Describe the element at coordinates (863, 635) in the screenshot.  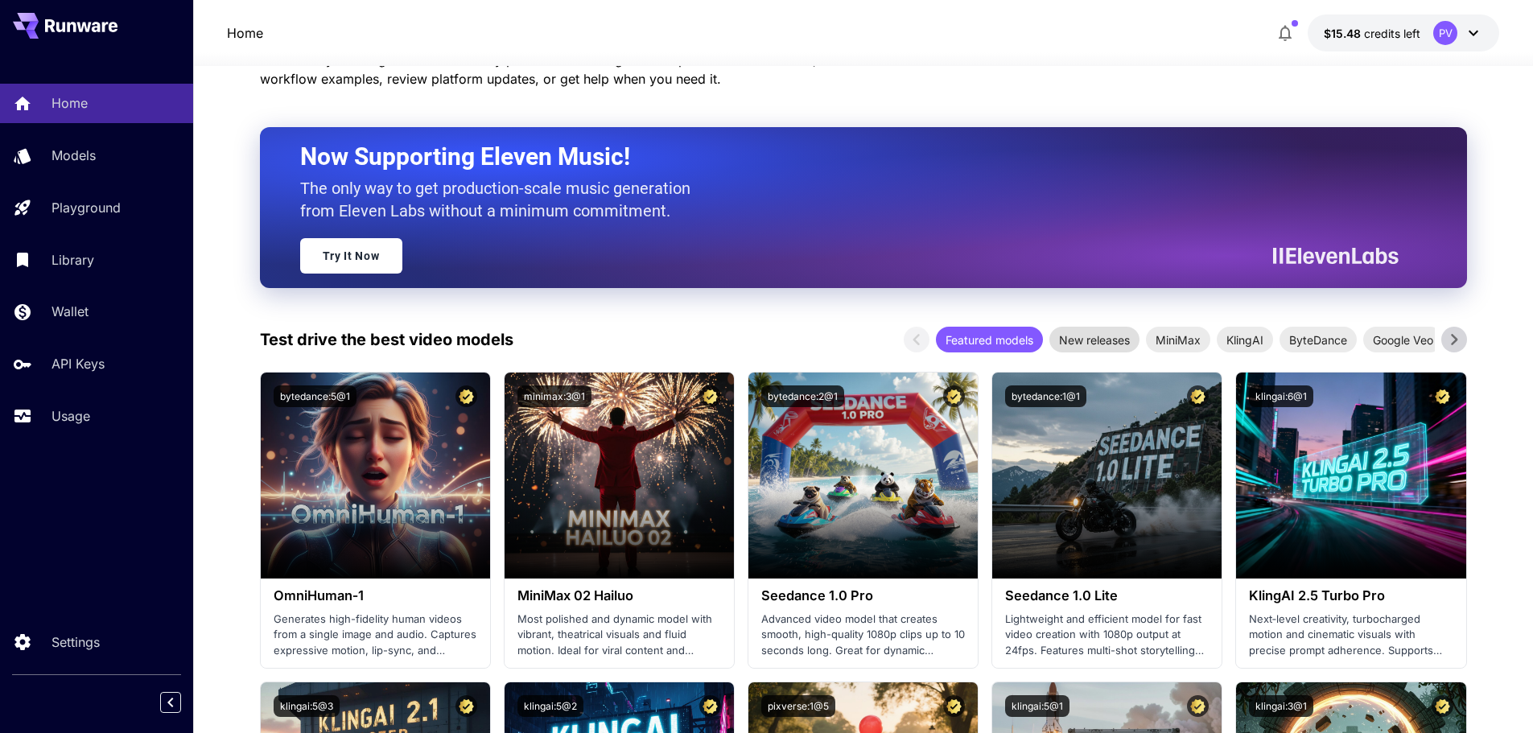
I see `p: Advanced video model that creates smooth, high-quality 1080p clips up to 10 seconds long. Great f...` at that location.